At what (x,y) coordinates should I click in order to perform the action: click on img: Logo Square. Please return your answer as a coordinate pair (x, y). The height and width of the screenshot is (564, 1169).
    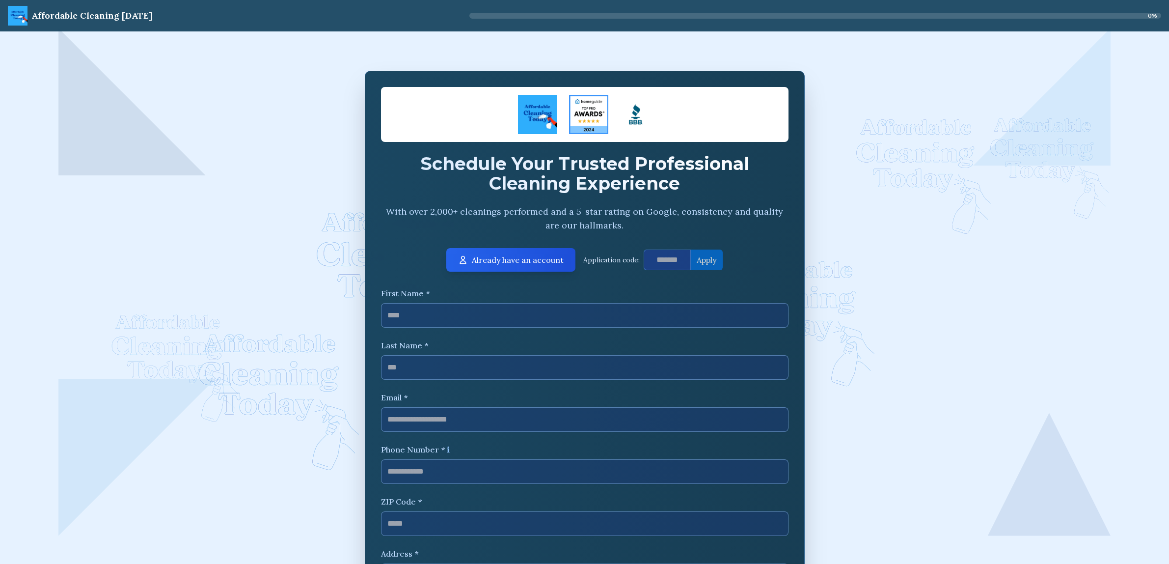
    Looking at the image, I should click on (636, 114).